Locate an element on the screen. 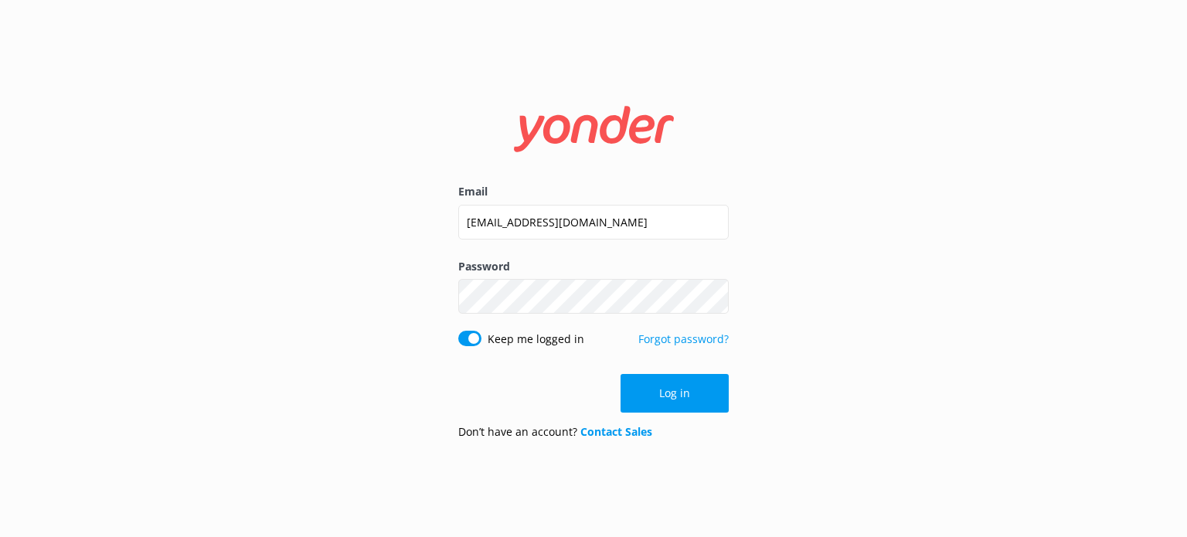  p: Don’t have an account? is located at coordinates (555, 432).